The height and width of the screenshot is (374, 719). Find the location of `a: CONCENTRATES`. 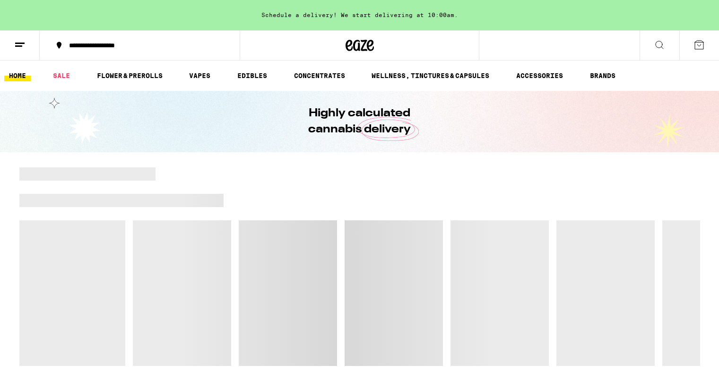

a: CONCENTRATES is located at coordinates (319, 76).